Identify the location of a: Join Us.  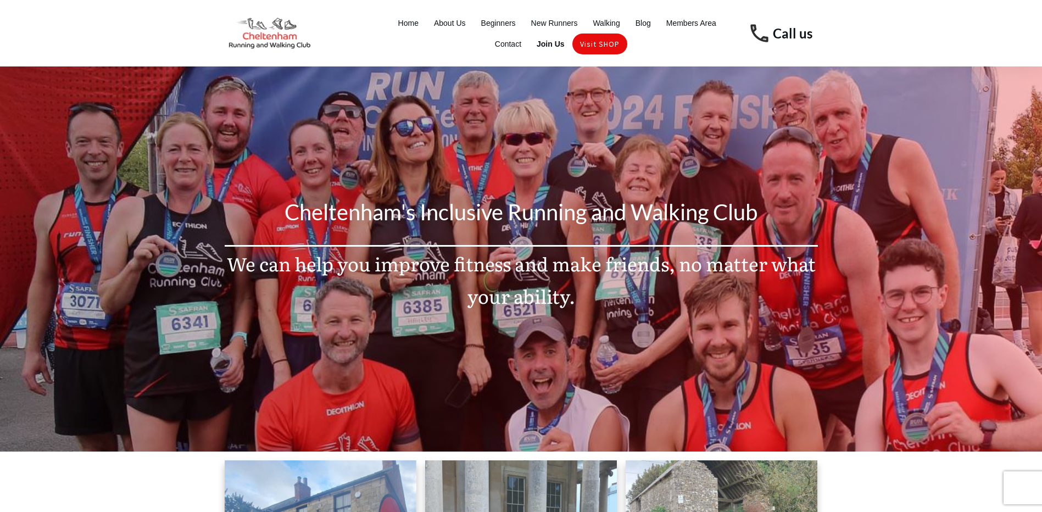
(550, 44).